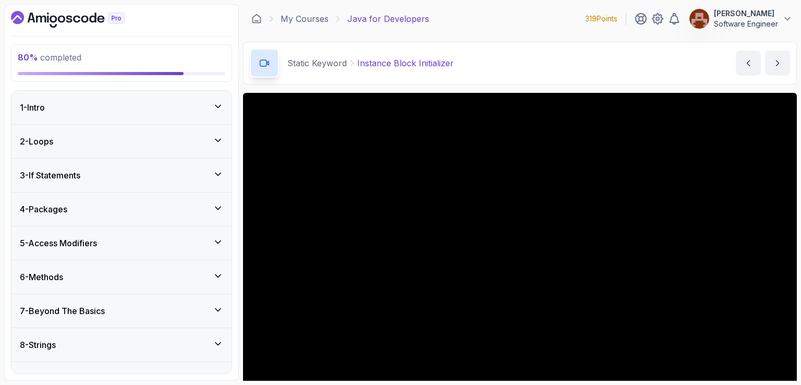 Image resolution: width=801 pixels, height=385 pixels. I want to click on h3: 4 - Packages, so click(43, 209).